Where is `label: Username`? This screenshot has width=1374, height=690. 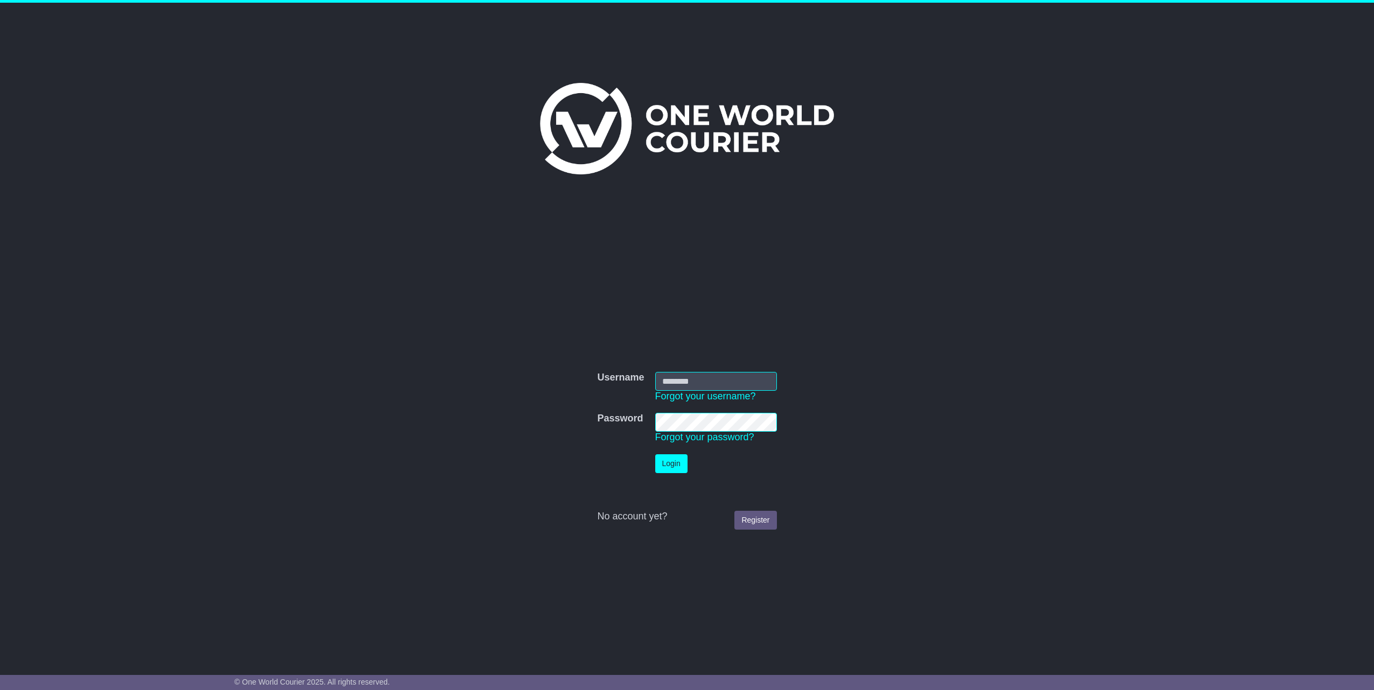
label: Username is located at coordinates (620, 378).